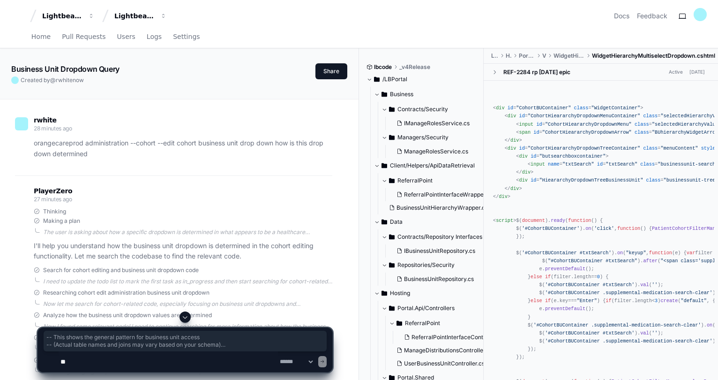 The image size is (718, 380). Describe the element at coordinates (429, 165) in the screenshot. I see `button: Client/Helpers/ApiDataRetrieval` at that location.